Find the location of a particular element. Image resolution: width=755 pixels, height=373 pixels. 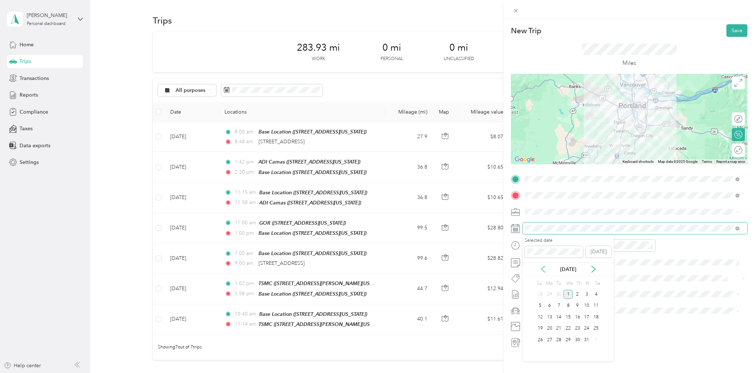

div: 3 is located at coordinates (587, 294).